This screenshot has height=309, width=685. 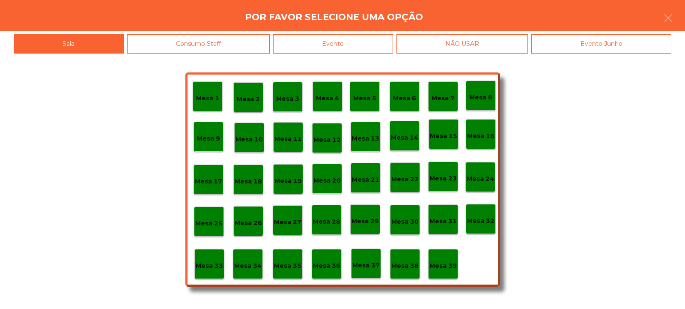 I want to click on p: Mesa 19, so click(x=288, y=181).